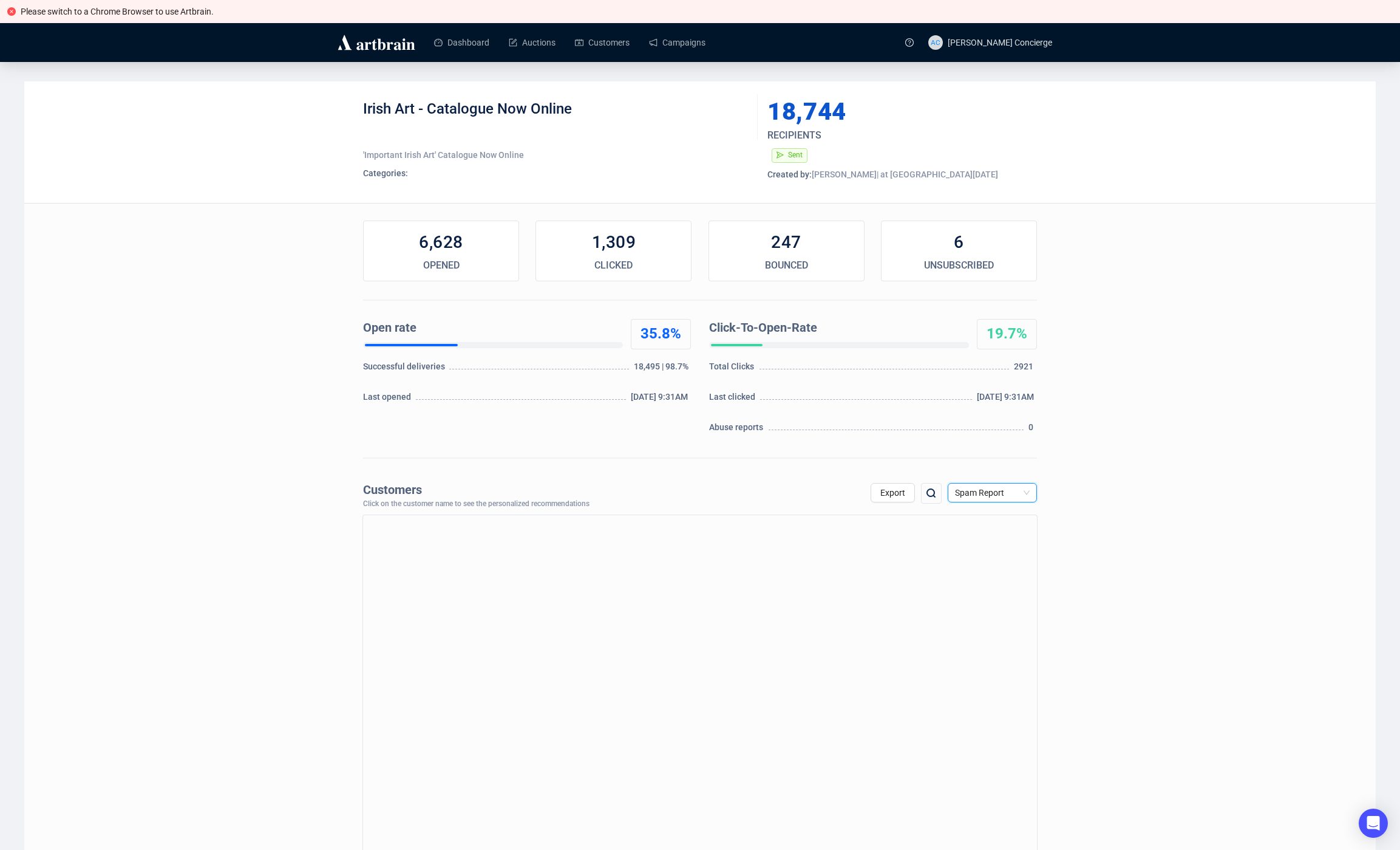 This screenshot has width=1400, height=850. What do you see at coordinates (707, 12) in the screenshot?
I see `div: Please switch to a Chrome Browser to use Artbrain.` at bounding box center [707, 12].